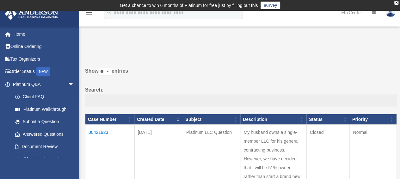  I want to click on a: Platinum Knowledge Room, so click(45, 163).